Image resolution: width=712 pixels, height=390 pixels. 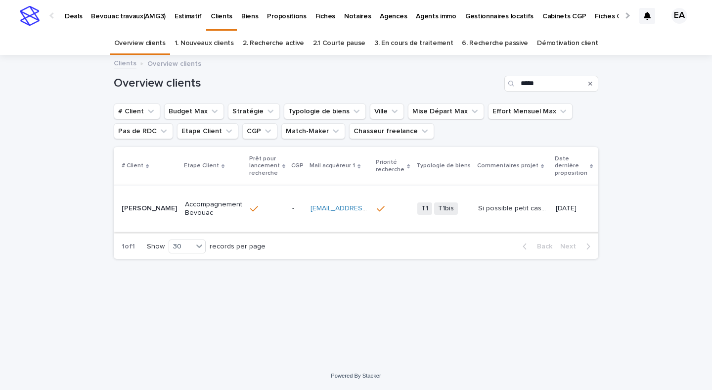 What do you see at coordinates (313, 131) in the screenshot?
I see `button: Match-Maker` at bounding box center [313, 131].